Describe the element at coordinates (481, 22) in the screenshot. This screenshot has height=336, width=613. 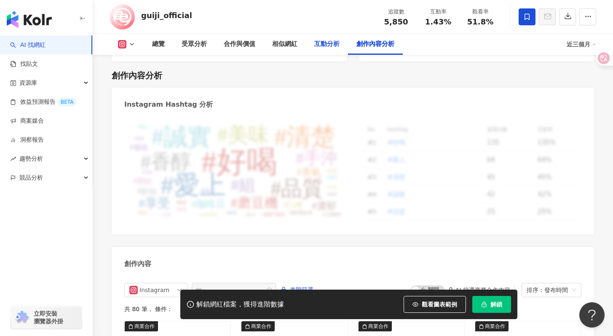
I see `span: 51.8%` at that location.